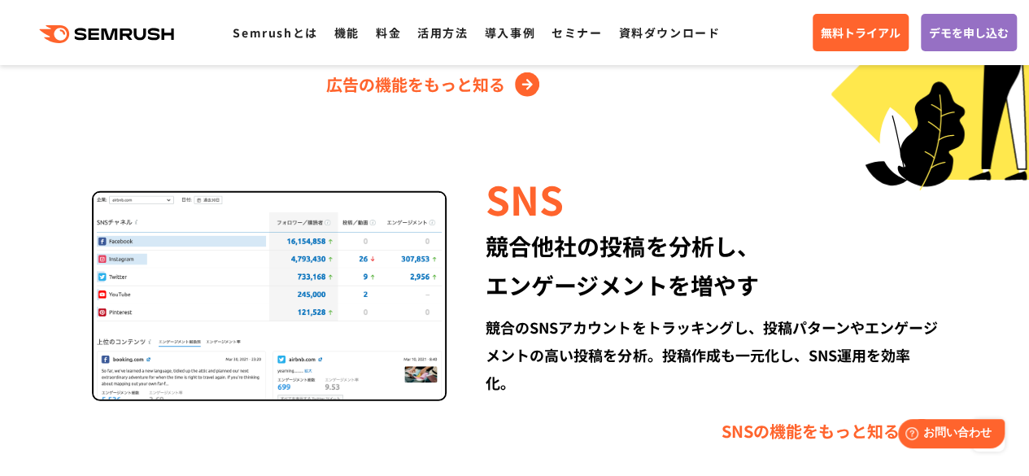 The height and width of the screenshot is (476, 1029). Describe the element at coordinates (347, 33) in the screenshot. I see `a: 機能` at that location.